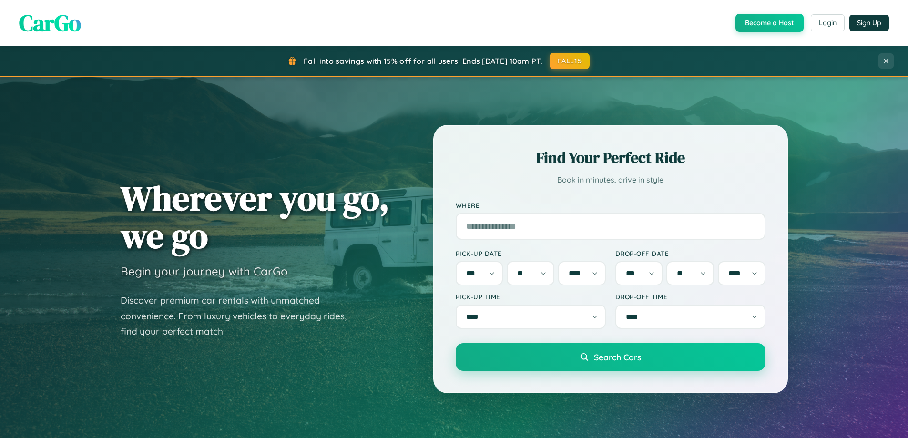 The image size is (908, 438). I want to click on span: Search Cars, so click(617, 357).